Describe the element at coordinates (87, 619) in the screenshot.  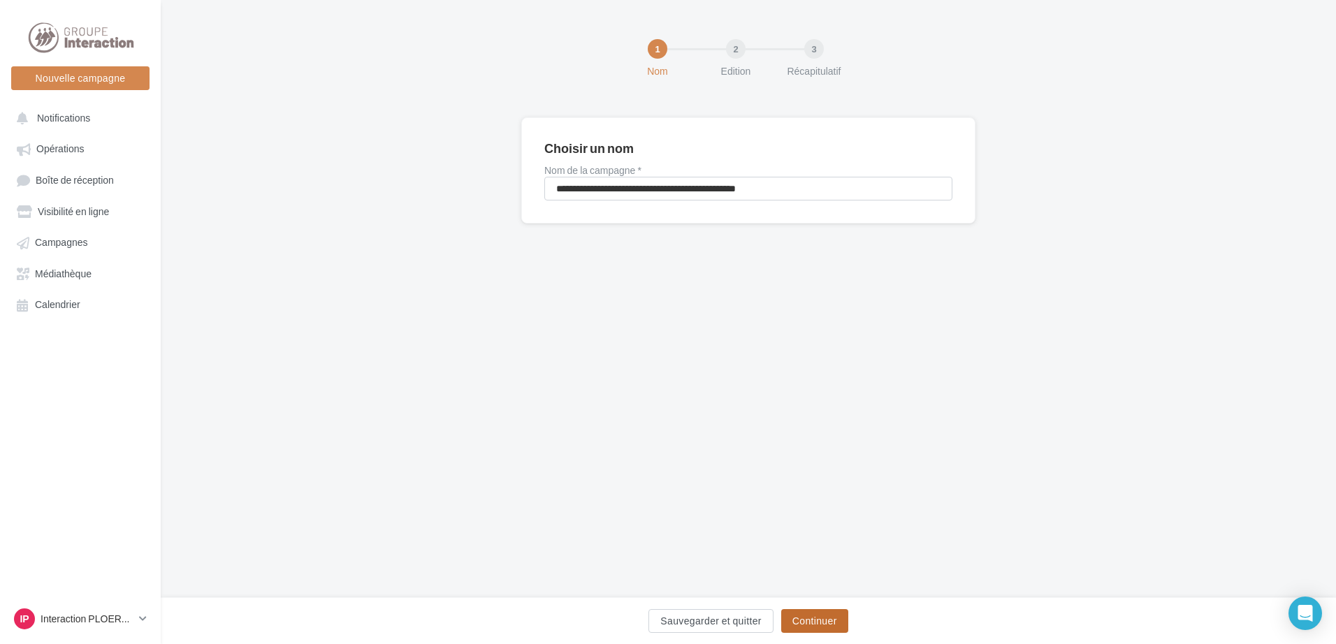
I see `p: Interaction PLOERMEL` at that location.